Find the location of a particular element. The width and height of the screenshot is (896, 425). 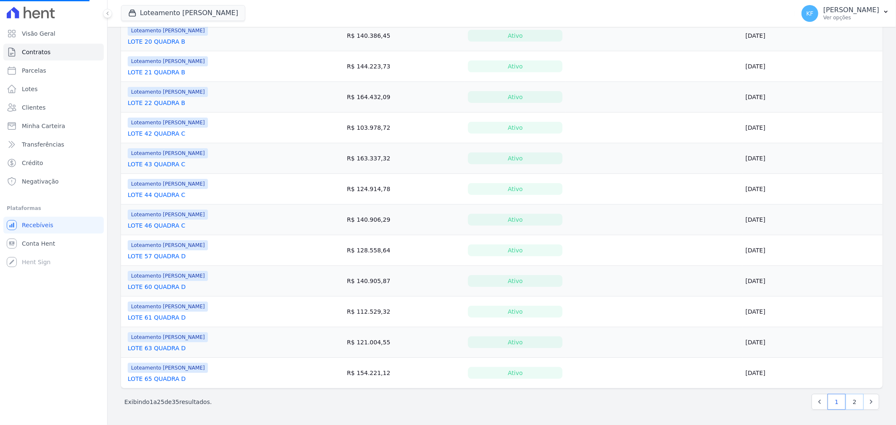

a: LOTE 57 QUADRA D is located at coordinates (157, 256).